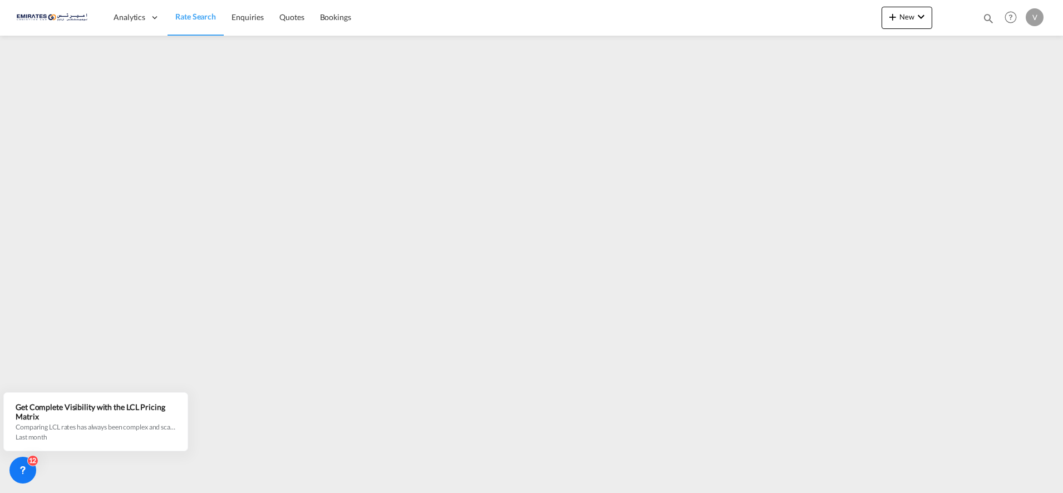 The image size is (1063, 493). I want to click on md-icon: icon-plus 400-fg, so click(893, 17).